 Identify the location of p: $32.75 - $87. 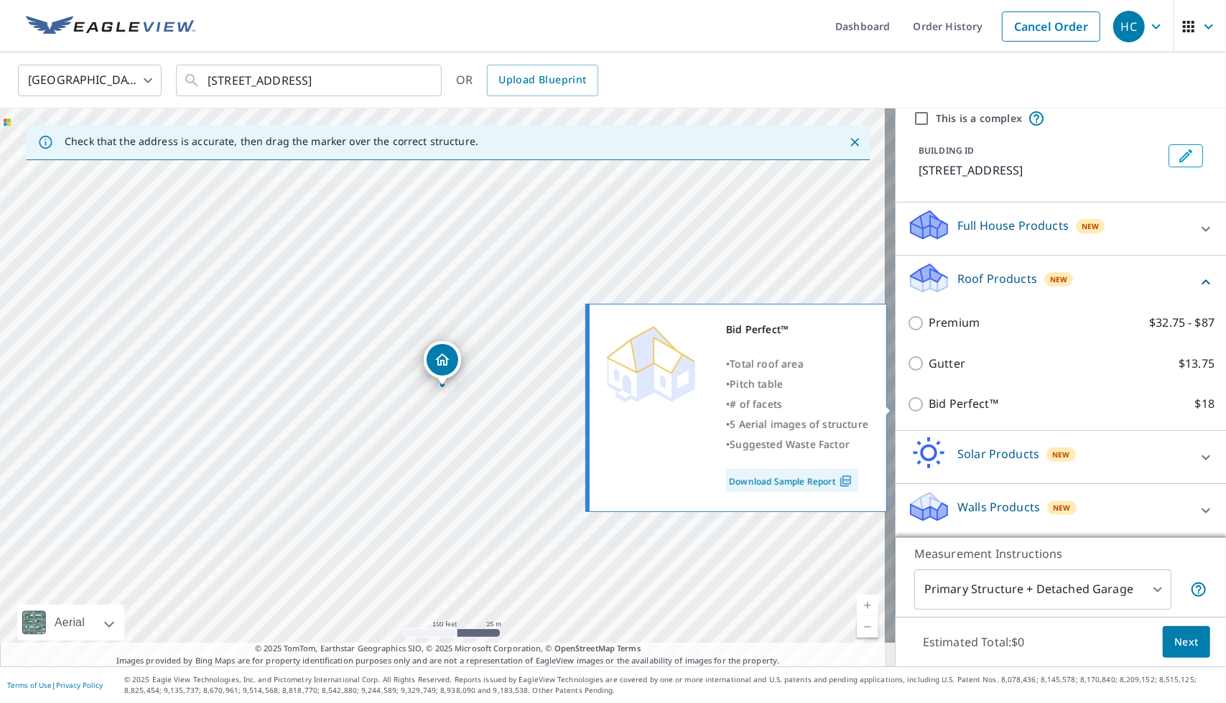
(1182, 323).